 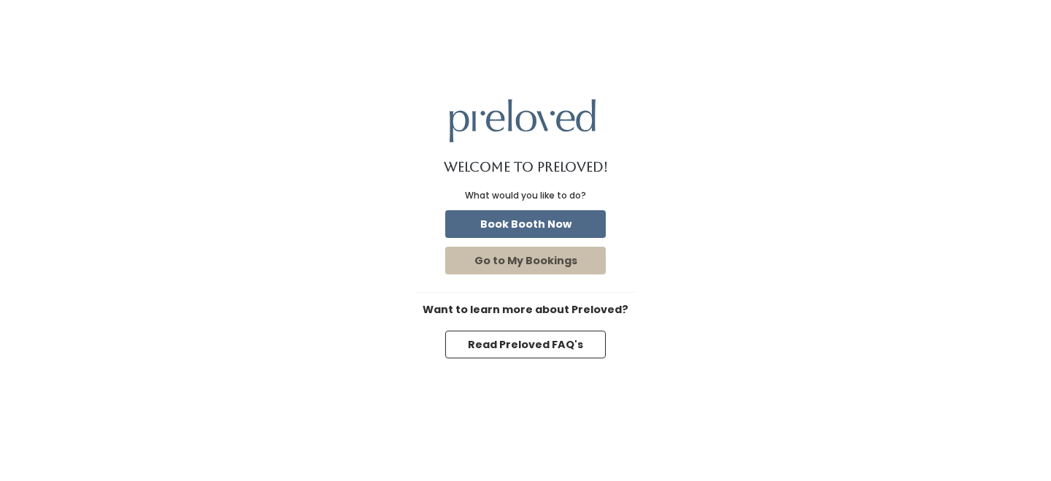 What do you see at coordinates (526, 196) in the screenshot?
I see `div: What would you like to do?` at bounding box center [526, 196].